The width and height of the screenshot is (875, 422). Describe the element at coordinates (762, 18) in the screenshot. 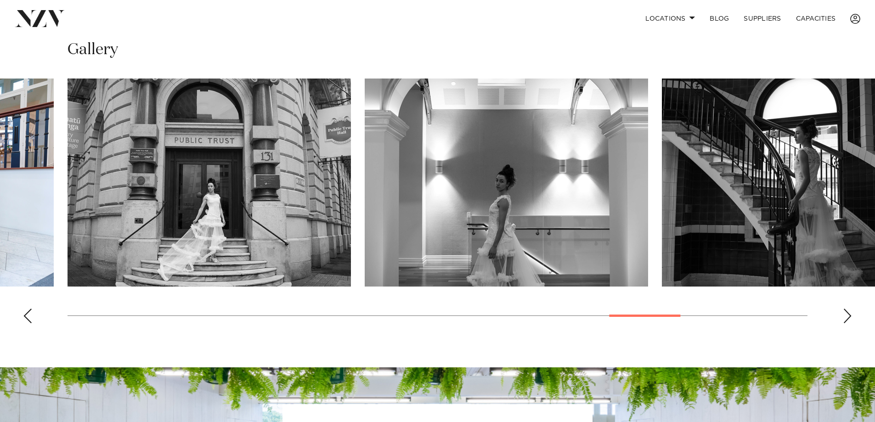

I see `a: SUPPLIERS` at that location.